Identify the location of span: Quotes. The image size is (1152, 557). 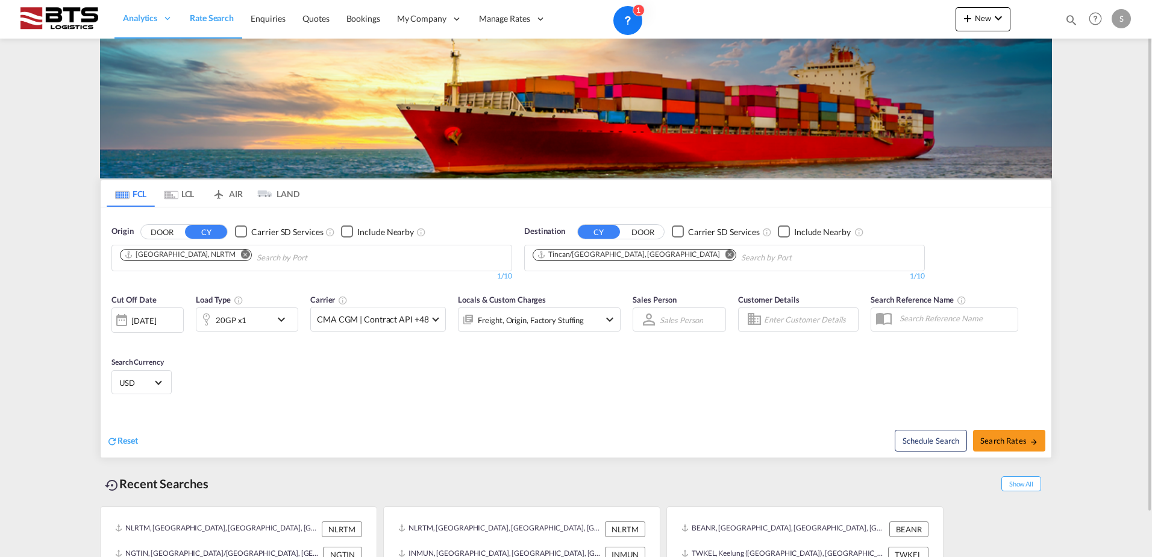
(316, 18).